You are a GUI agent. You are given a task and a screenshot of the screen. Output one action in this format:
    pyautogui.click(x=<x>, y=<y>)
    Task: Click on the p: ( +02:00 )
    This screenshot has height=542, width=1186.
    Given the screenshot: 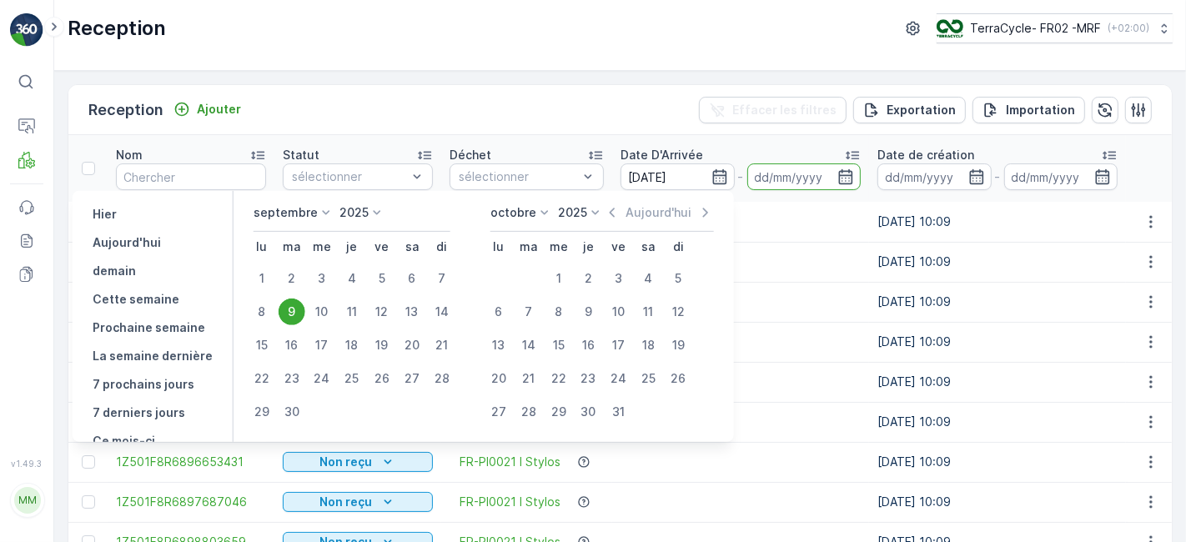 What is the action you would take?
    pyautogui.click(x=1129, y=28)
    